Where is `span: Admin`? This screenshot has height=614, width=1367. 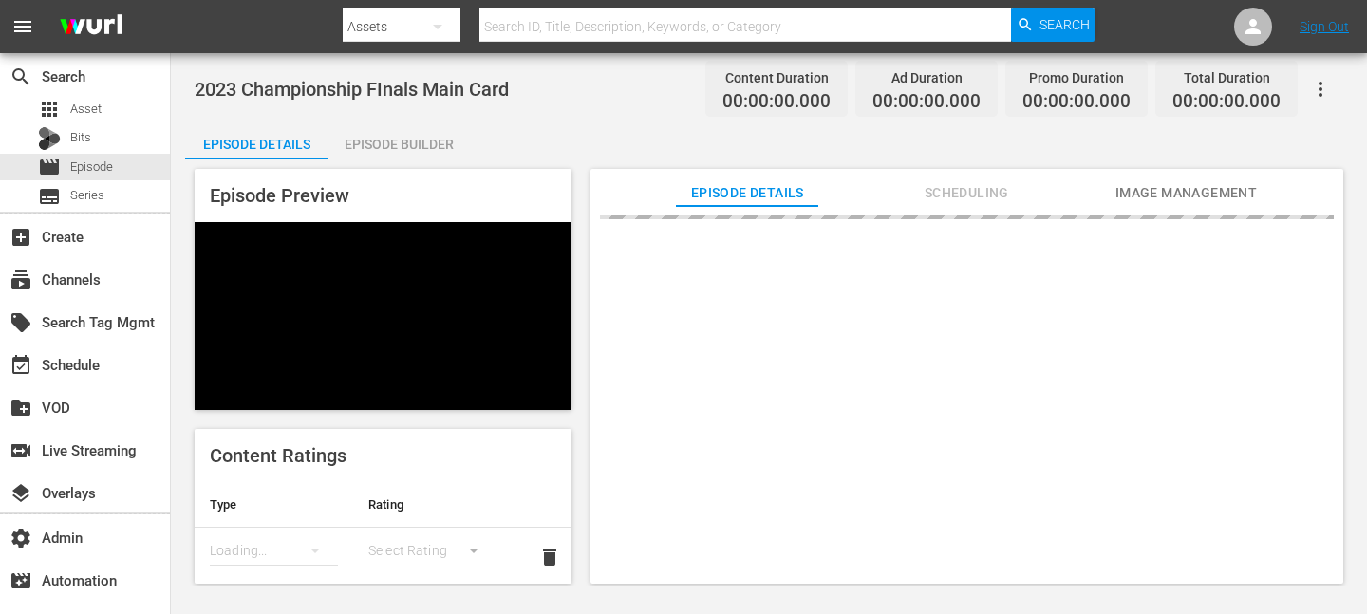
span: Admin is located at coordinates (21, 538).